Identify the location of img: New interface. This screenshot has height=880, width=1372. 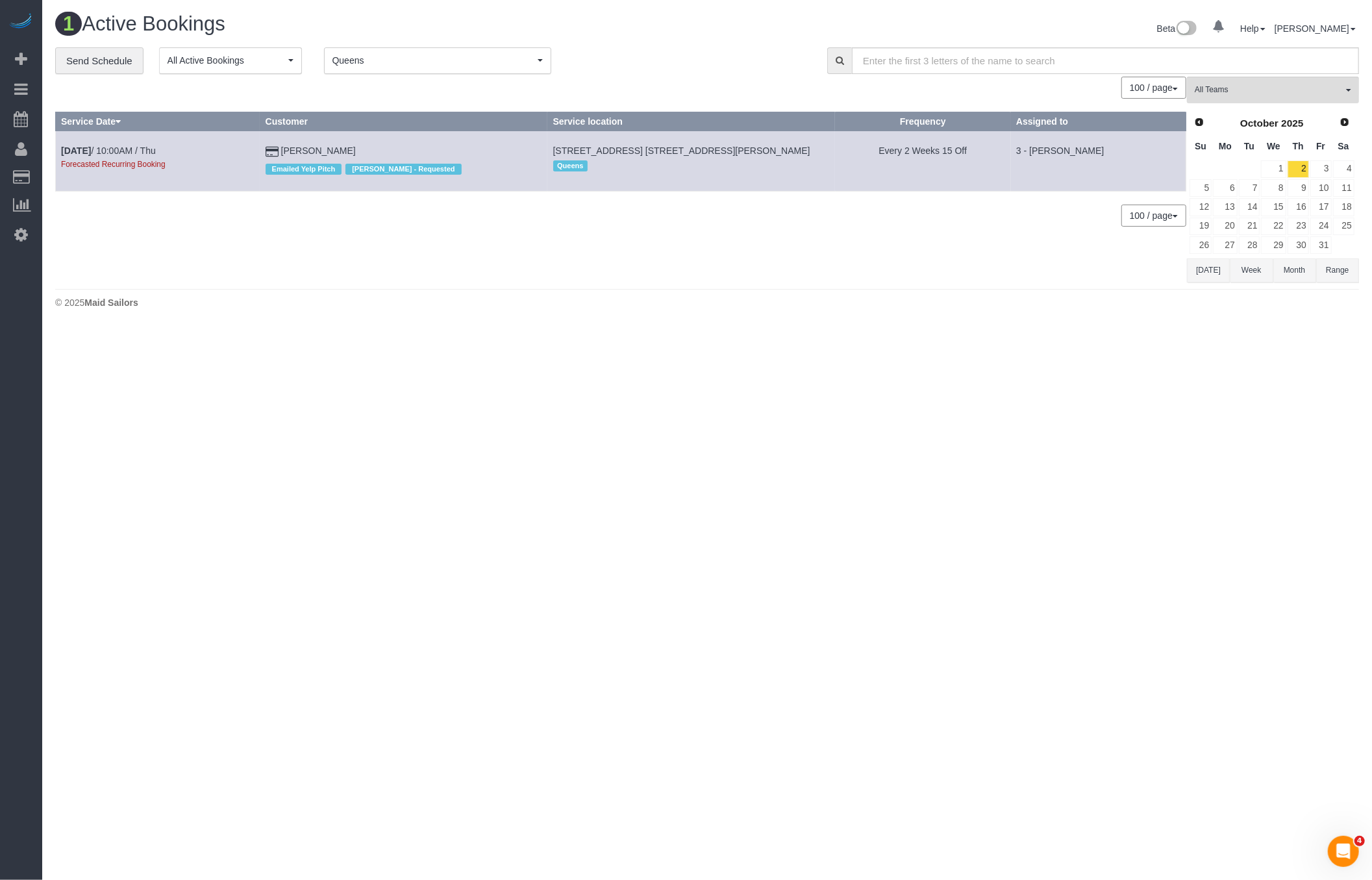
(1186, 29).